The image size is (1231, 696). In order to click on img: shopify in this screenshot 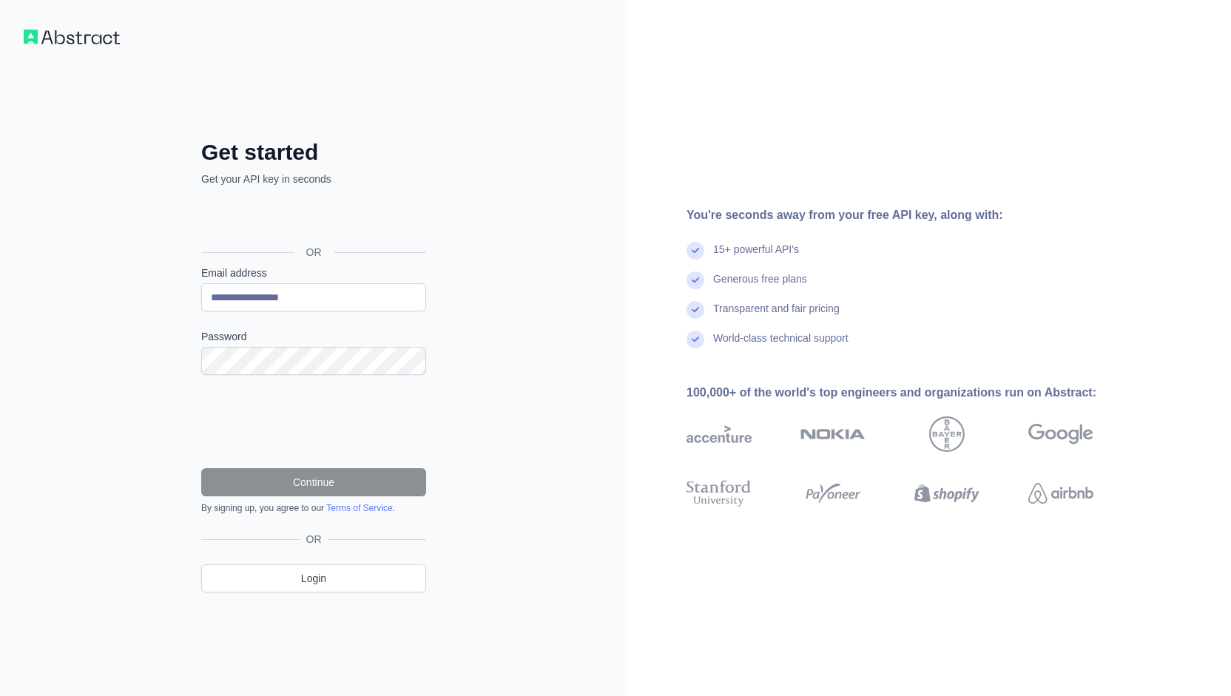, I will do `click(947, 493)`.